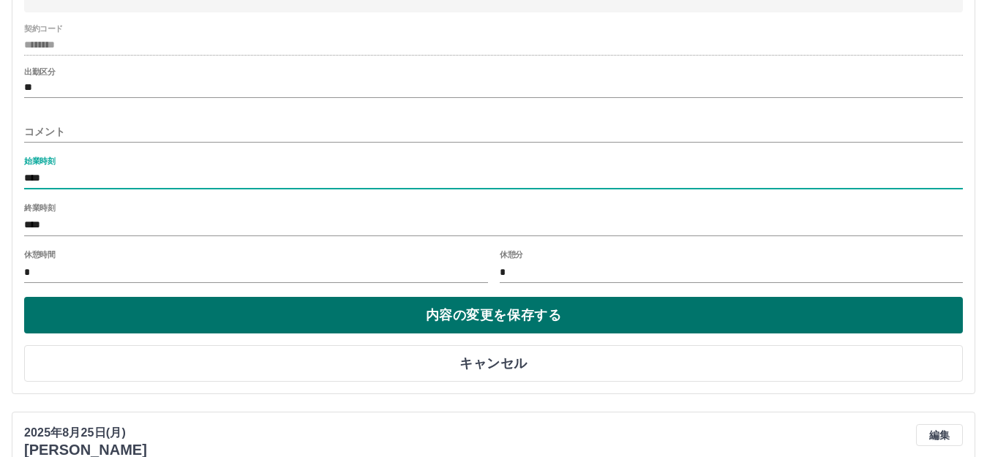 The image size is (987, 457). I want to click on label: 契約コード, so click(43, 29).